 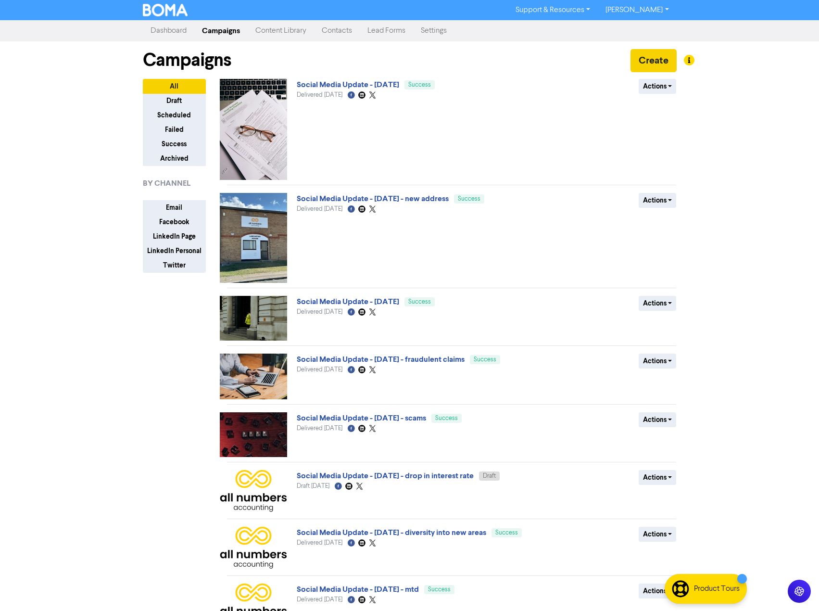 I want to click on h1: Campaigns, so click(x=187, y=60).